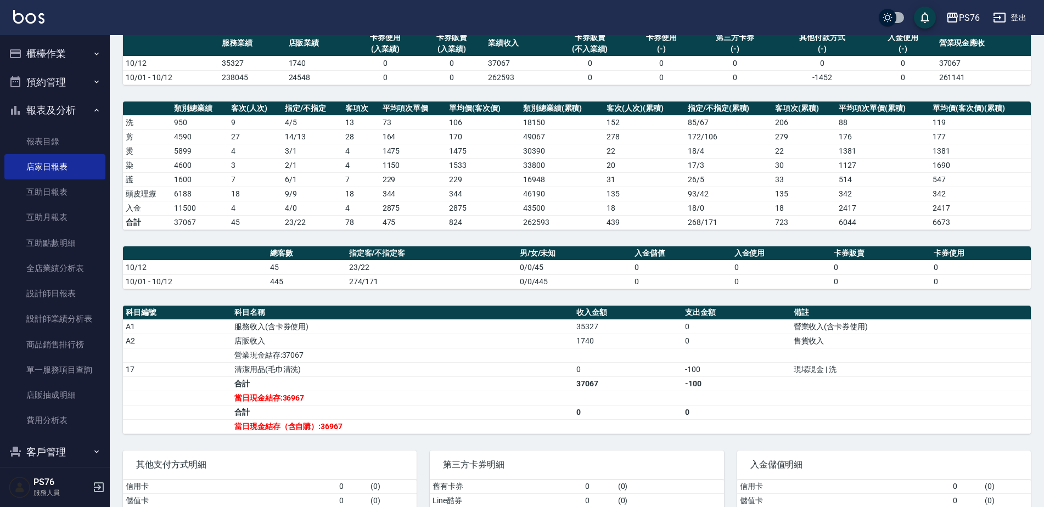 The image size is (1044, 507). What do you see at coordinates (413, 137) in the screenshot?
I see `td: 164` at bounding box center [413, 137].